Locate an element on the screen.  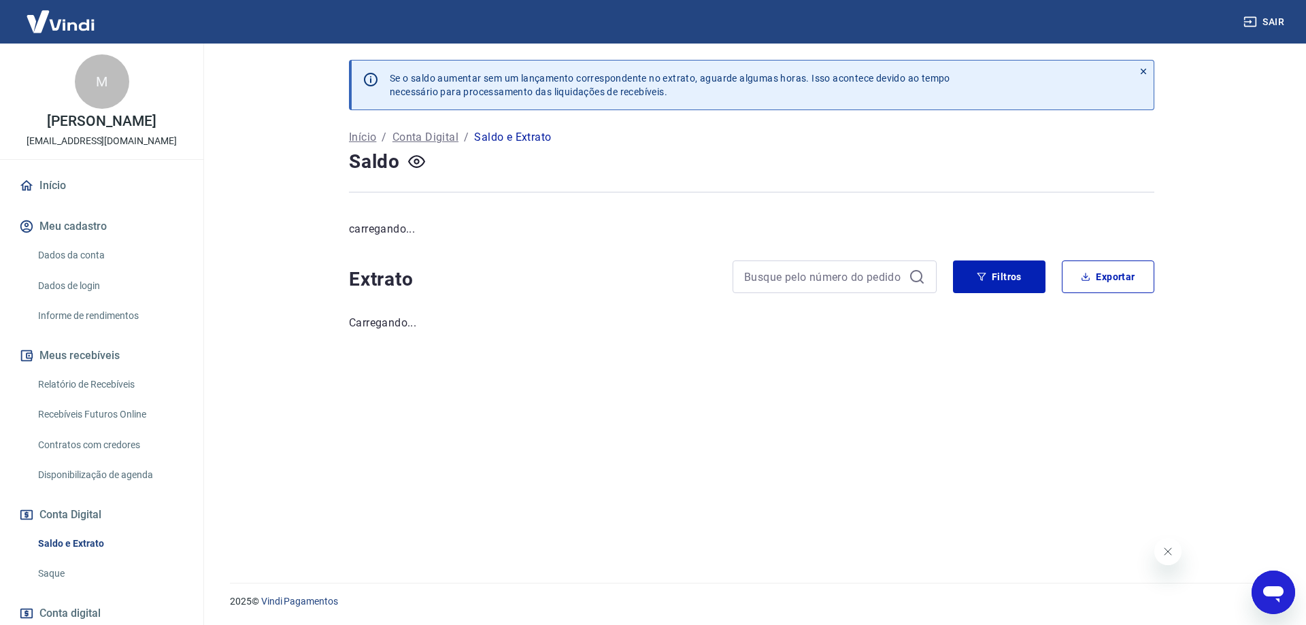
a: Saque is located at coordinates (110, 573).